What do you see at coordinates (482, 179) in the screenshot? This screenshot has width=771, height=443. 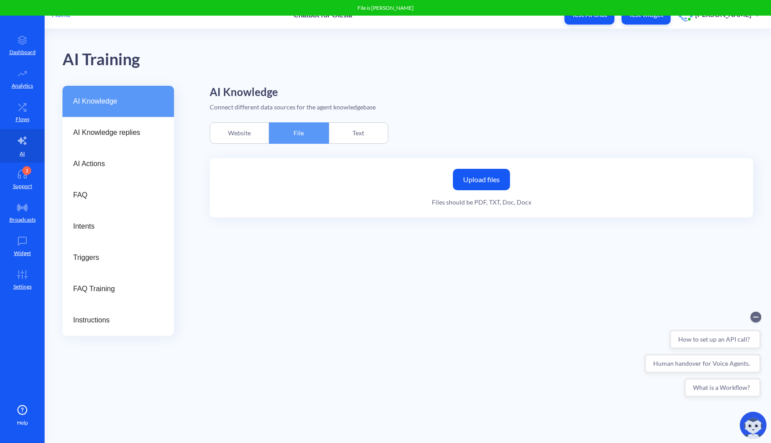 I see `label: Upload files` at bounding box center [482, 179].